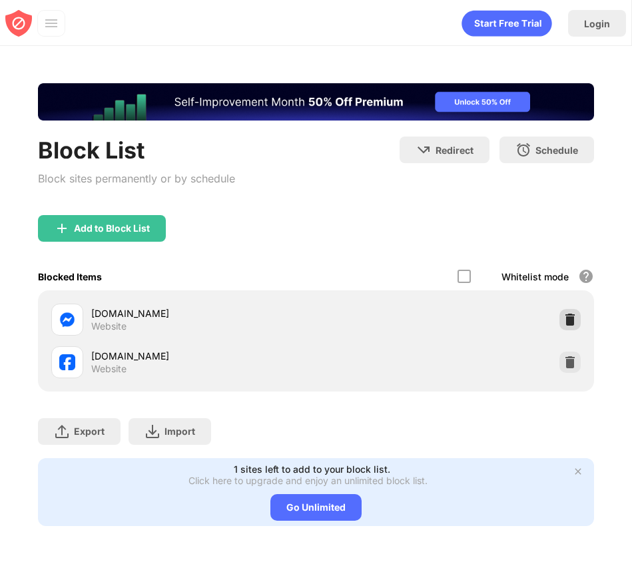 The width and height of the screenshot is (632, 574). Describe the element at coordinates (137, 150) in the screenshot. I see `div: Block List` at that location.